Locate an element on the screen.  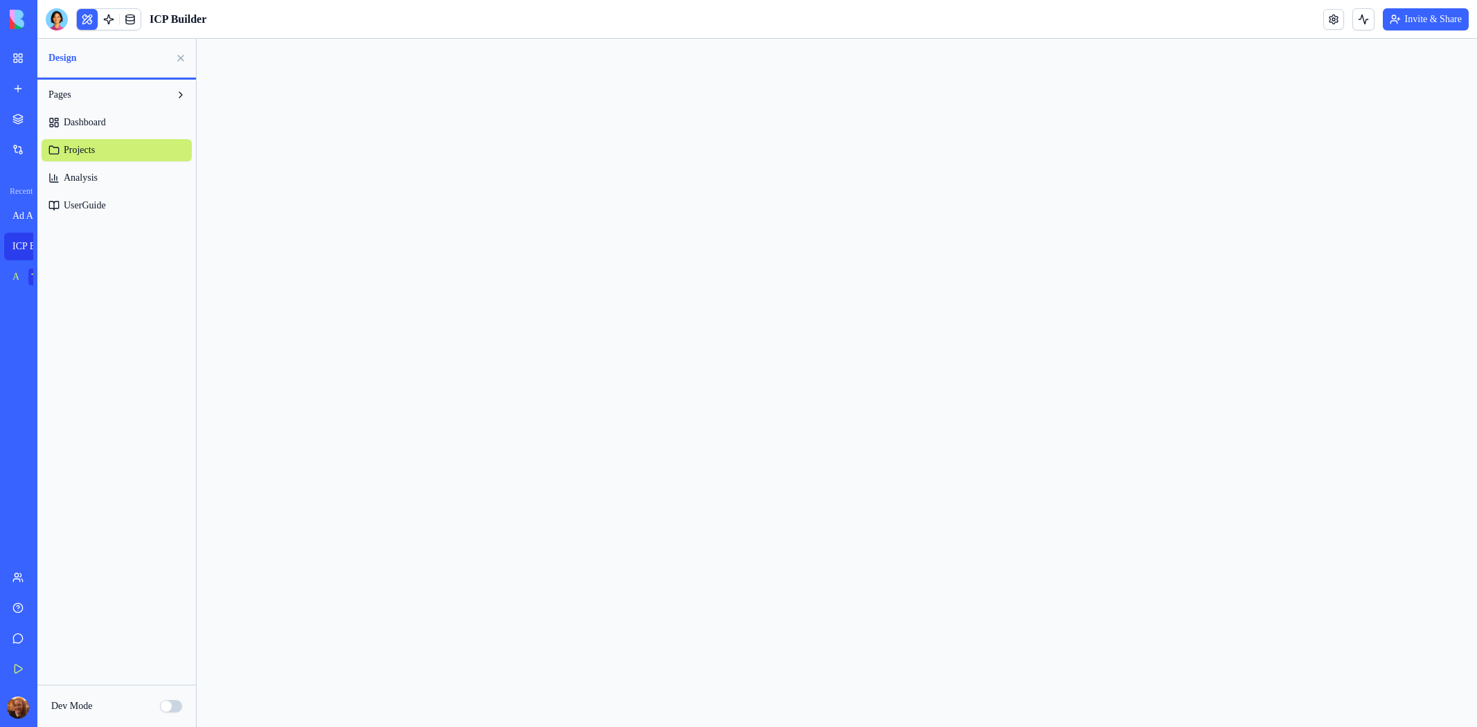
span: Dashboard is located at coordinates (87, 123).